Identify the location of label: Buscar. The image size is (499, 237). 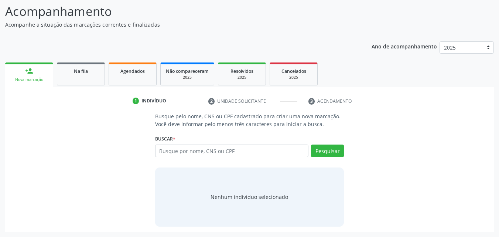
(165, 139).